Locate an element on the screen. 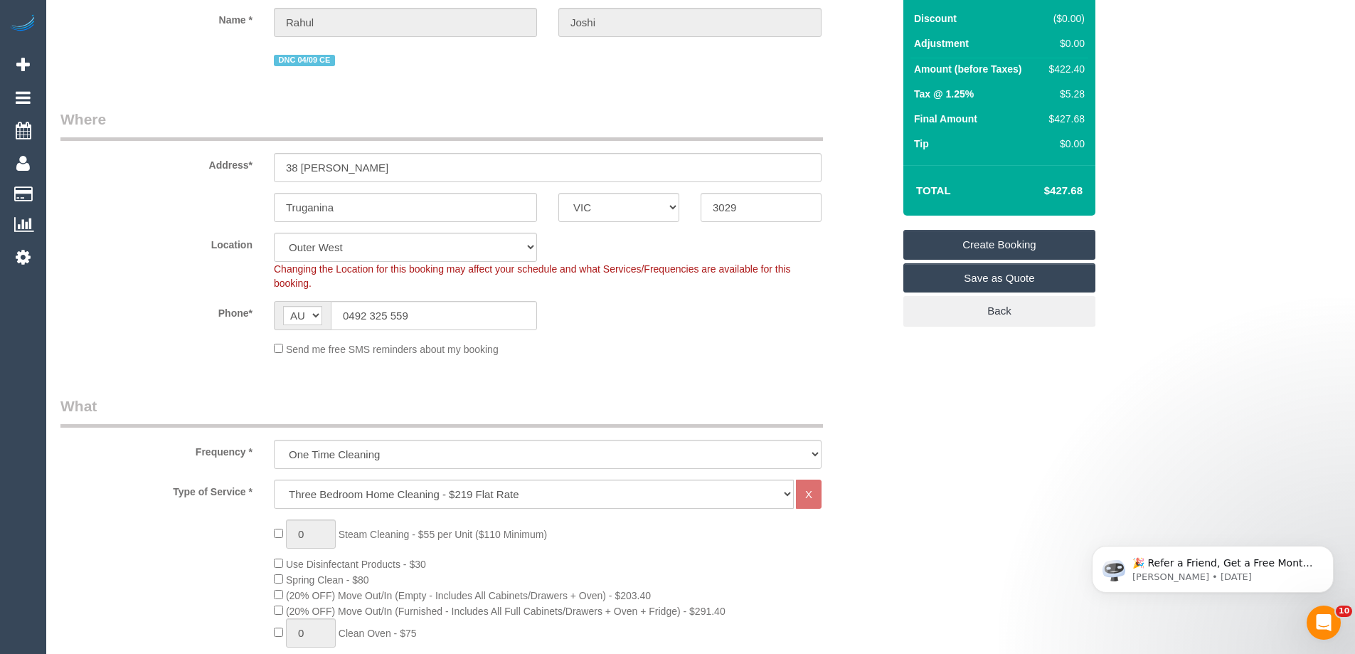 The width and height of the screenshot is (1355, 654). label: Adjustment is located at coordinates (941, 43).